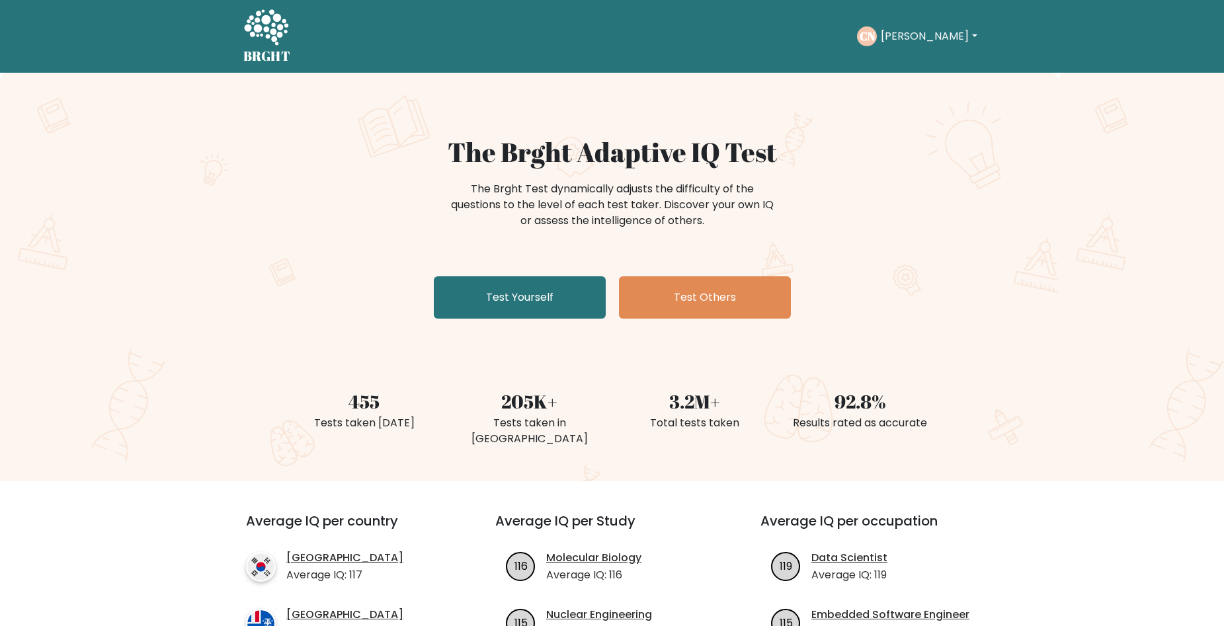  I want to click on h3: Average IQ per Study, so click(612, 529).